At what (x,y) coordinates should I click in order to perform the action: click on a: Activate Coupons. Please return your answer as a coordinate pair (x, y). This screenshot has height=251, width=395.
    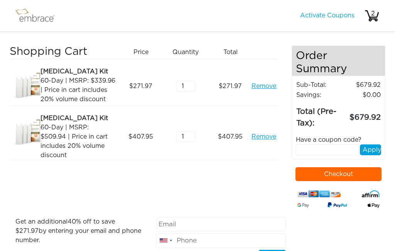
    Looking at the image, I should click on (327, 15).